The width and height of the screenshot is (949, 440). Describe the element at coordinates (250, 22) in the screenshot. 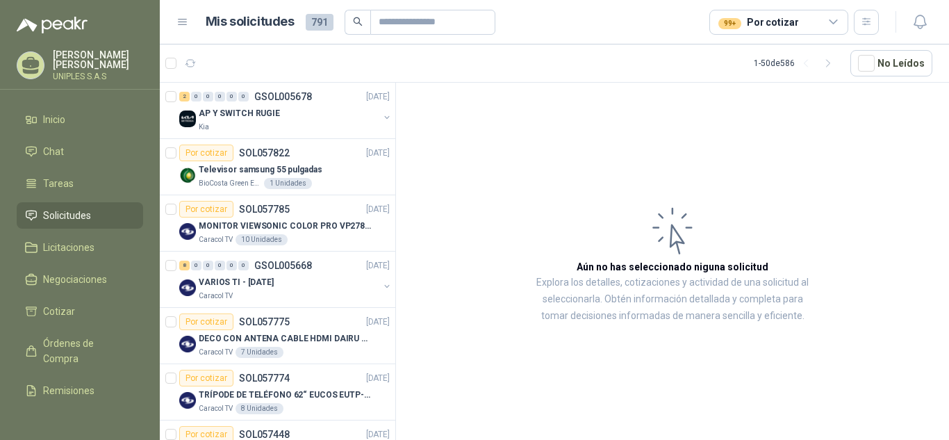

I see `h1: Mis solicitudes` at that location.